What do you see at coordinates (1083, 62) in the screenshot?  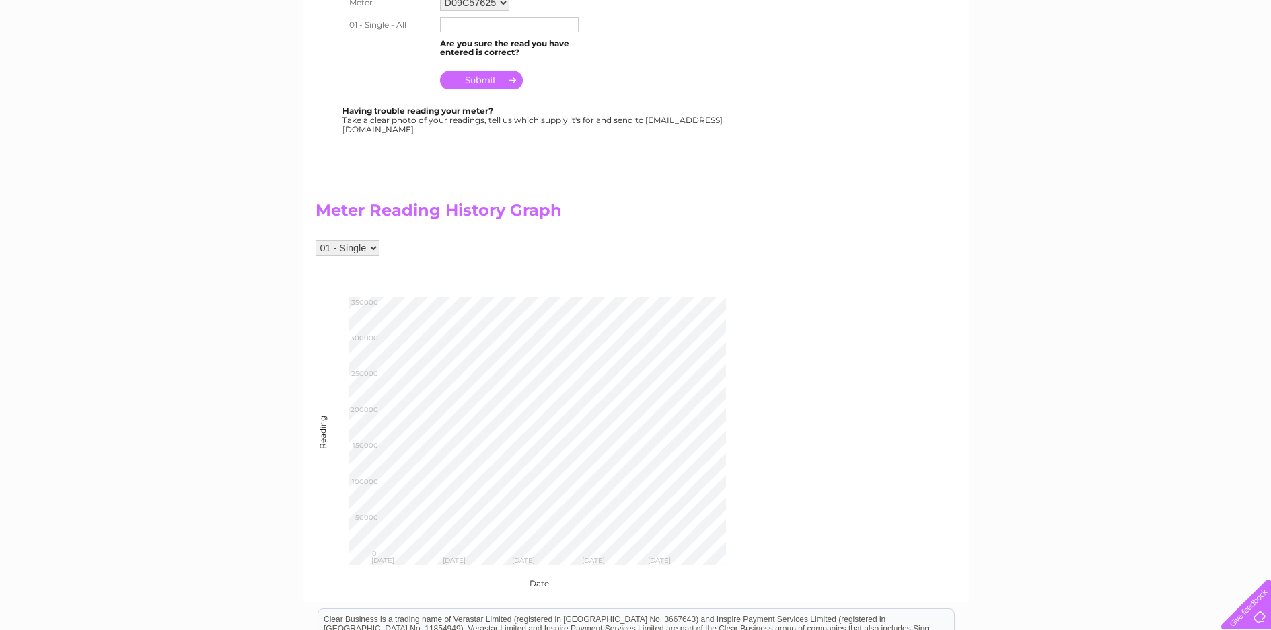 I see `a: Energy` at bounding box center [1083, 62].